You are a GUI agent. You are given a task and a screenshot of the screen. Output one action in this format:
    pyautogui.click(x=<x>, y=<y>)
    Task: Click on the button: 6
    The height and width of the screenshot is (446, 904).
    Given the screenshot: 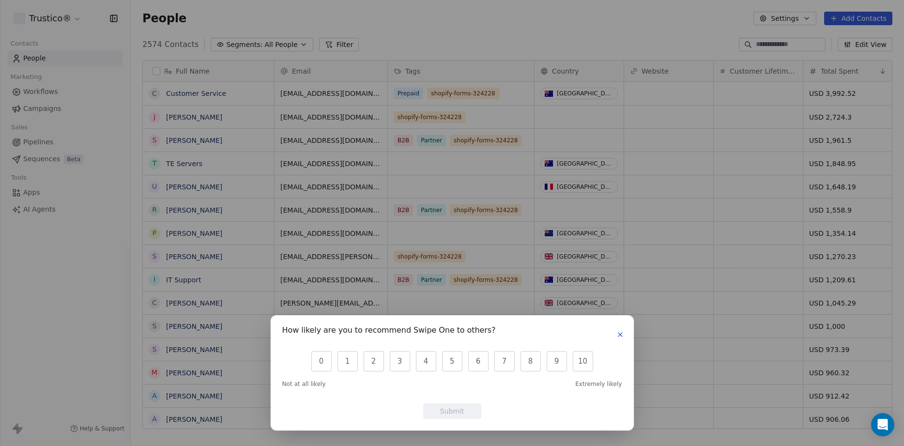 What is the action you would take?
    pyautogui.click(x=479, y=361)
    